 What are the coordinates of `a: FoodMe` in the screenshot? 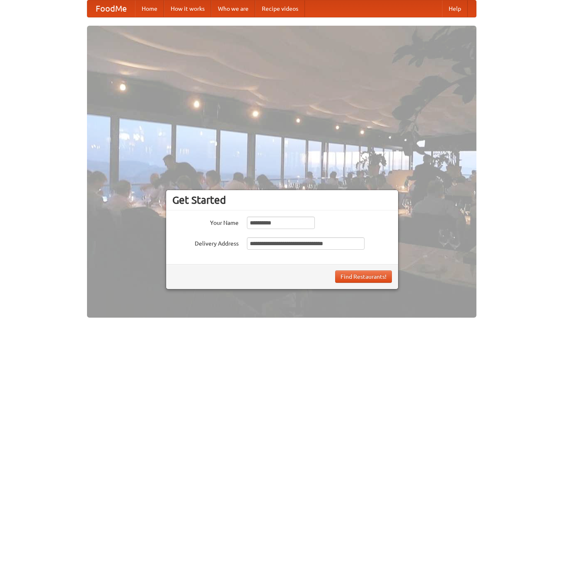 It's located at (111, 9).